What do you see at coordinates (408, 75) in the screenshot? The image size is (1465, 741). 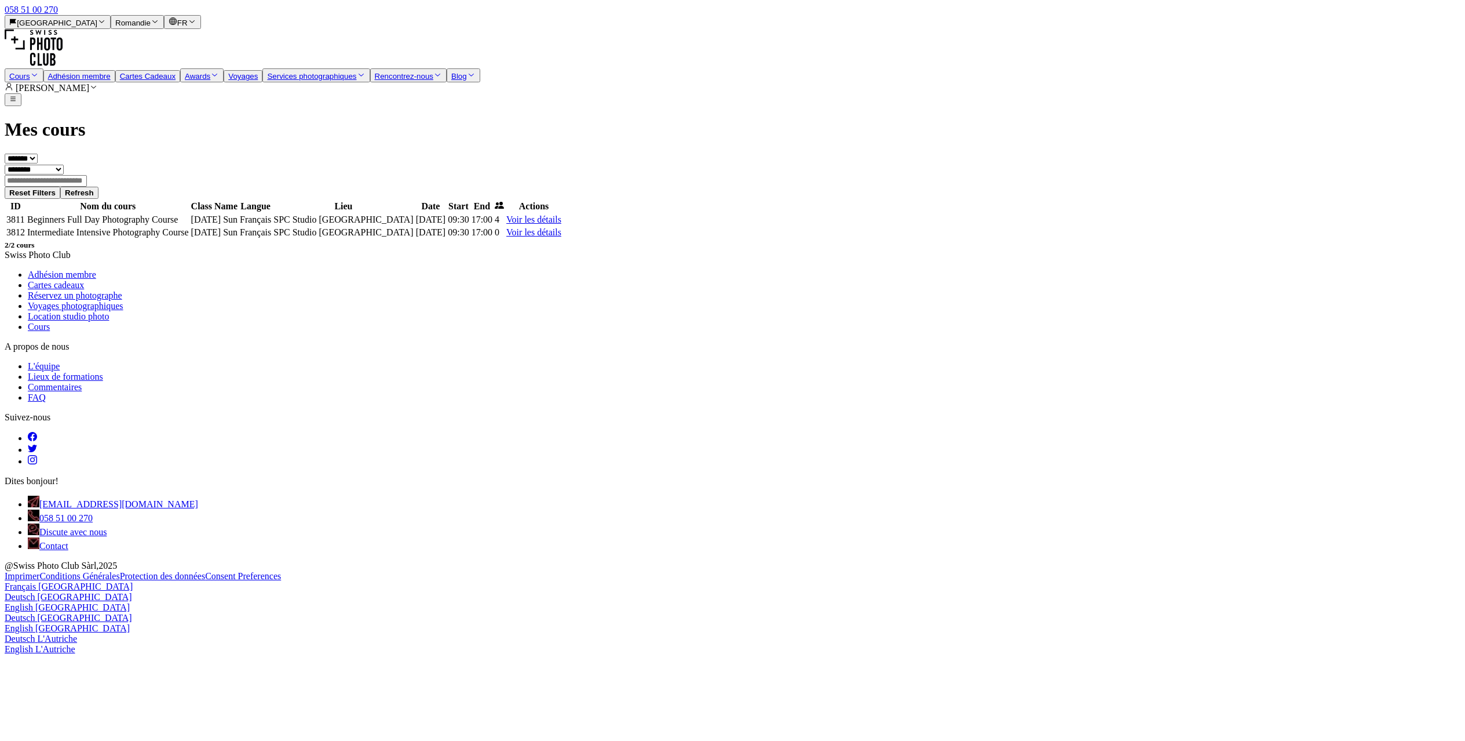 I see `button: Rencontrez-nous` at bounding box center [408, 75].